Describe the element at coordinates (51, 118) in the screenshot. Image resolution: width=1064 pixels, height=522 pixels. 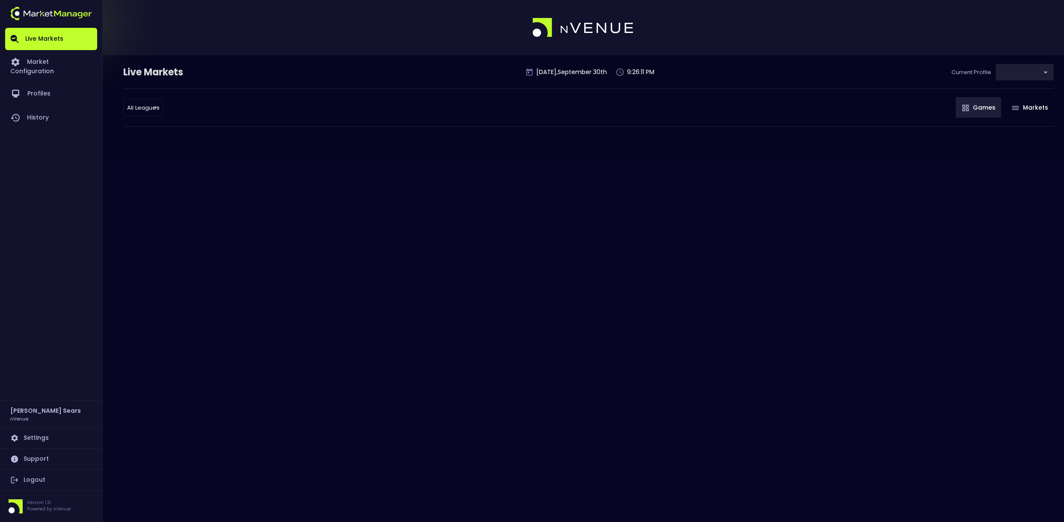
I see `a: History` at that location.